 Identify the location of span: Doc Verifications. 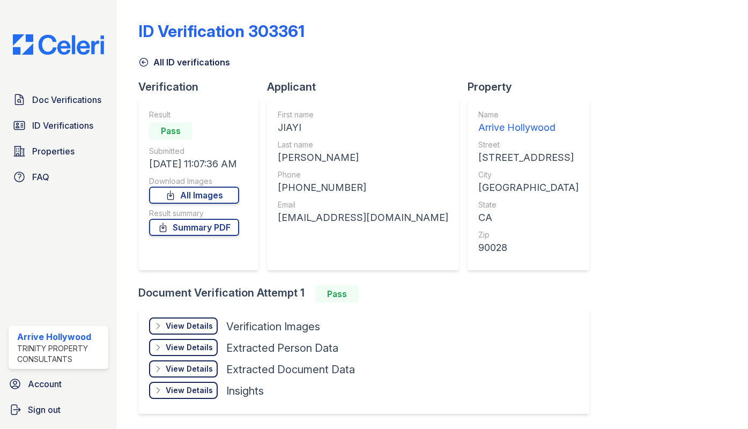
(67, 100).